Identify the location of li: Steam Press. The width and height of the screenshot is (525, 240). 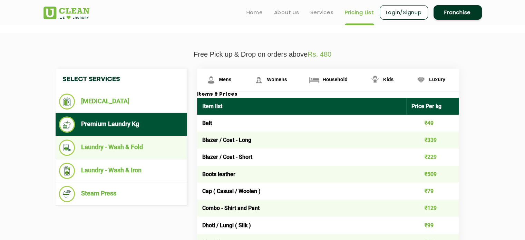
(121, 194).